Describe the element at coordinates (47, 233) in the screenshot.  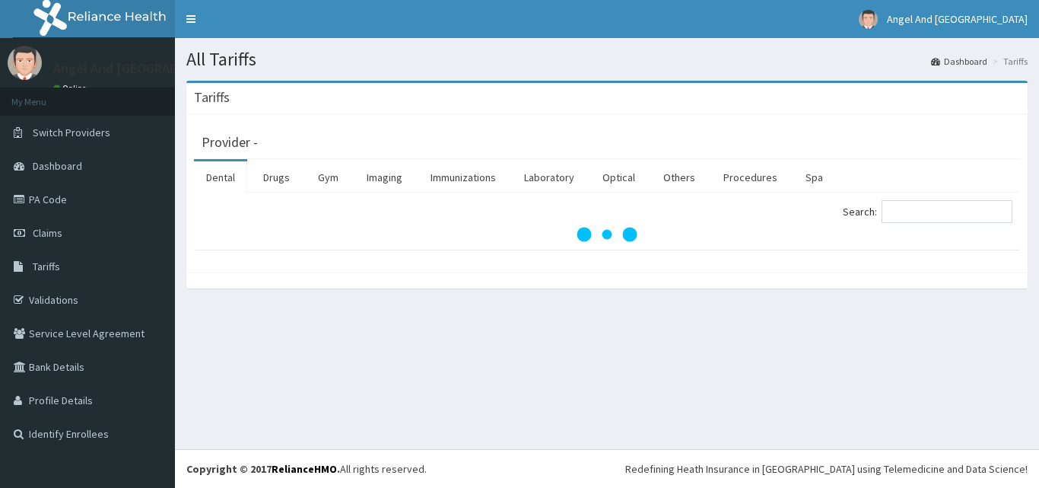
I see `span: Claims` at that location.